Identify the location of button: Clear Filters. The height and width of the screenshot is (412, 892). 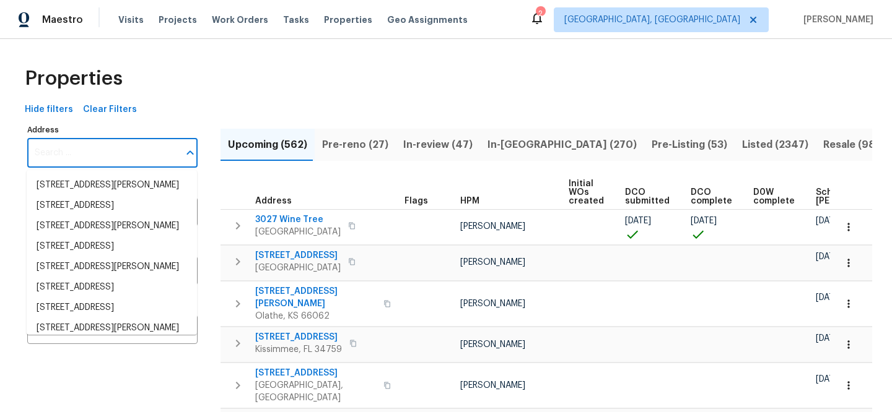
(110, 110).